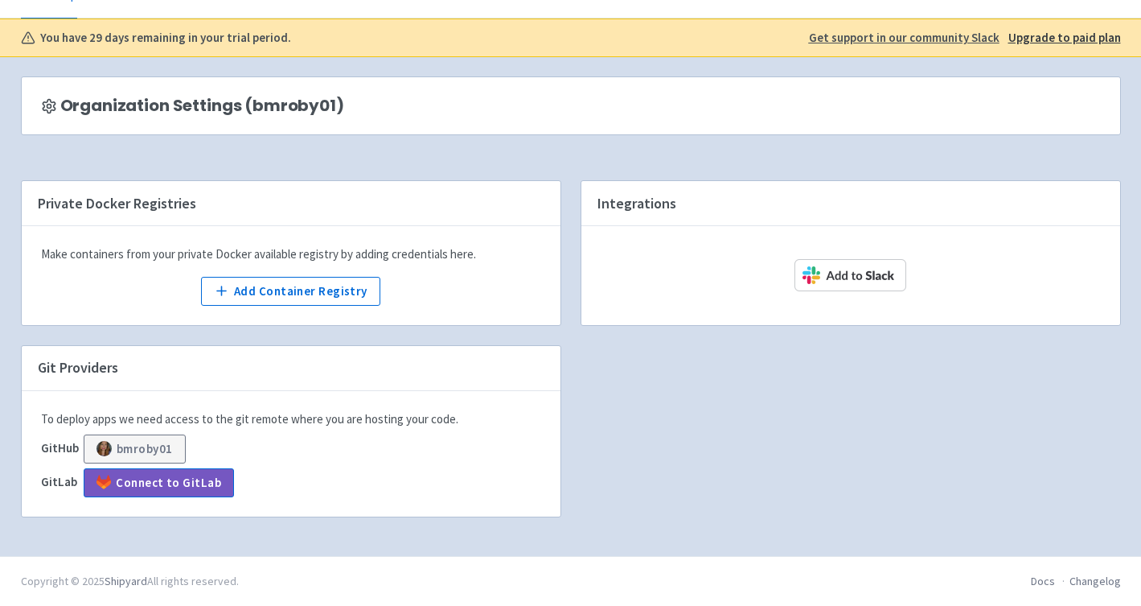 Image resolution: width=1141 pixels, height=606 pixels. What do you see at coordinates (291, 254) in the screenshot?
I see `div: Make containers from your private Docker available registry by adding credentials here.` at bounding box center [291, 254].